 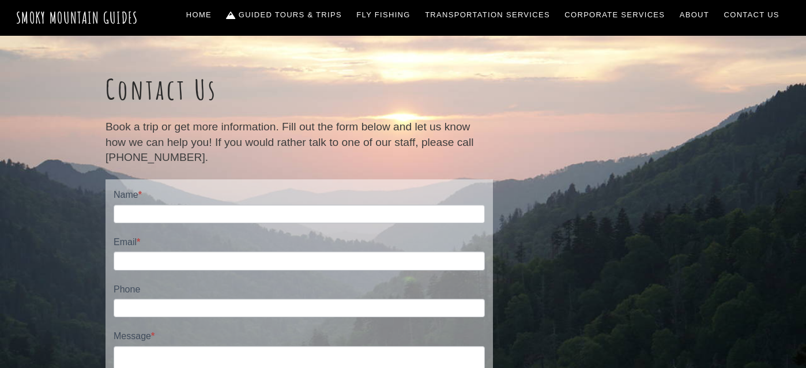 What do you see at coordinates (752, 15) in the screenshot?
I see `a: Contact Us` at bounding box center [752, 15].